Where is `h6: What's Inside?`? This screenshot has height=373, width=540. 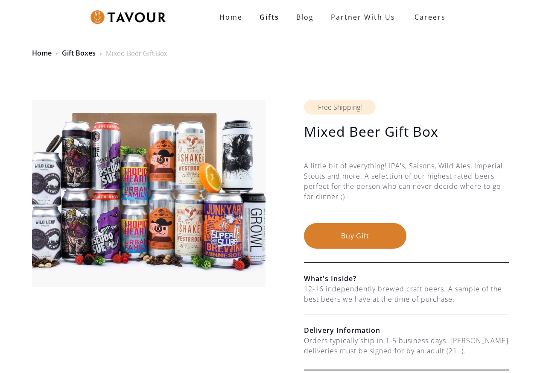 h6: What's Inside? is located at coordinates (407, 278).